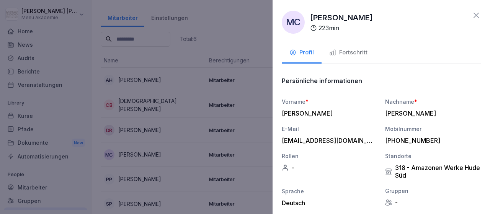 Image resolution: width=490 pixels, height=214 pixels. Describe the element at coordinates (322, 81) in the screenshot. I see `p: Persönliche informationen` at that location.